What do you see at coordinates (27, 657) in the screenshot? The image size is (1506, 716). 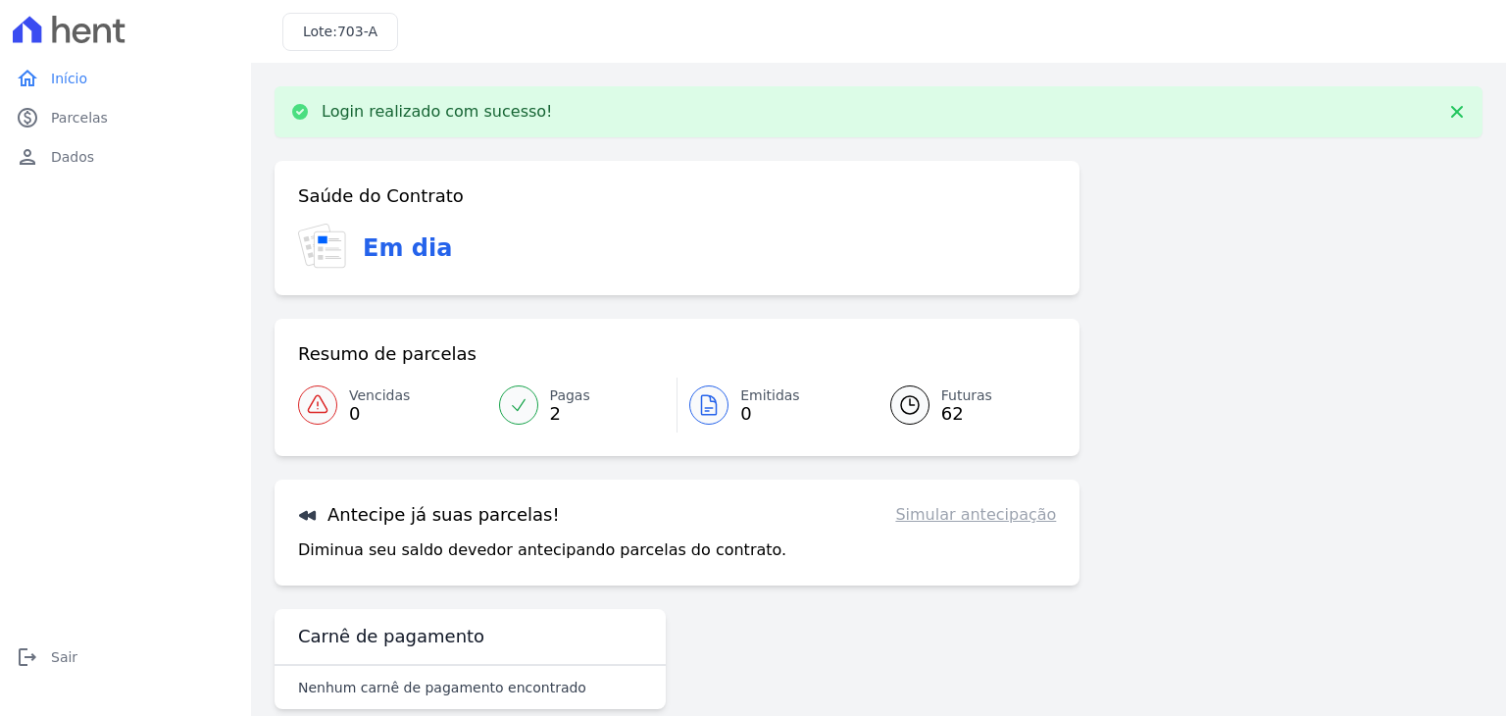 I see `i: logout` at bounding box center [27, 657].